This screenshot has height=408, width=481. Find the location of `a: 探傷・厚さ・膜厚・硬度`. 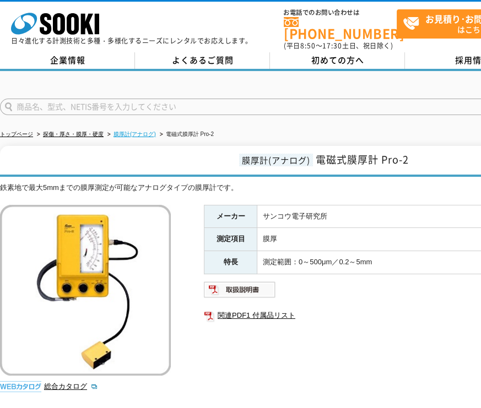

a: 探傷・厚さ・膜厚・硬度 is located at coordinates (73, 134).